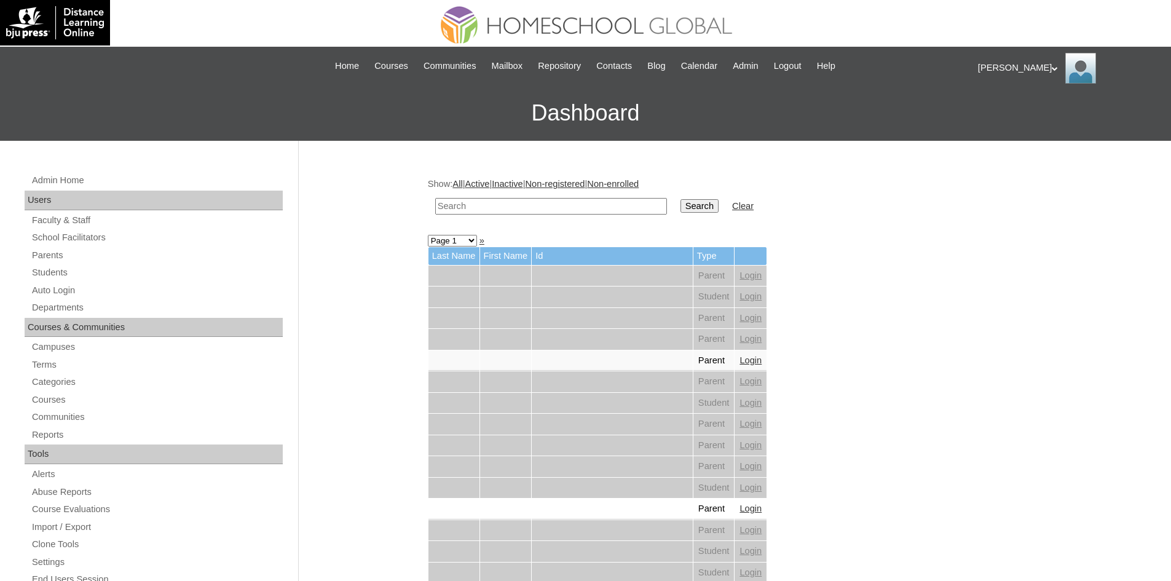 This screenshot has width=1171, height=581. Describe the element at coordinates (157, 237) in the screenshot. I see `a: School Facilitators` at that location.